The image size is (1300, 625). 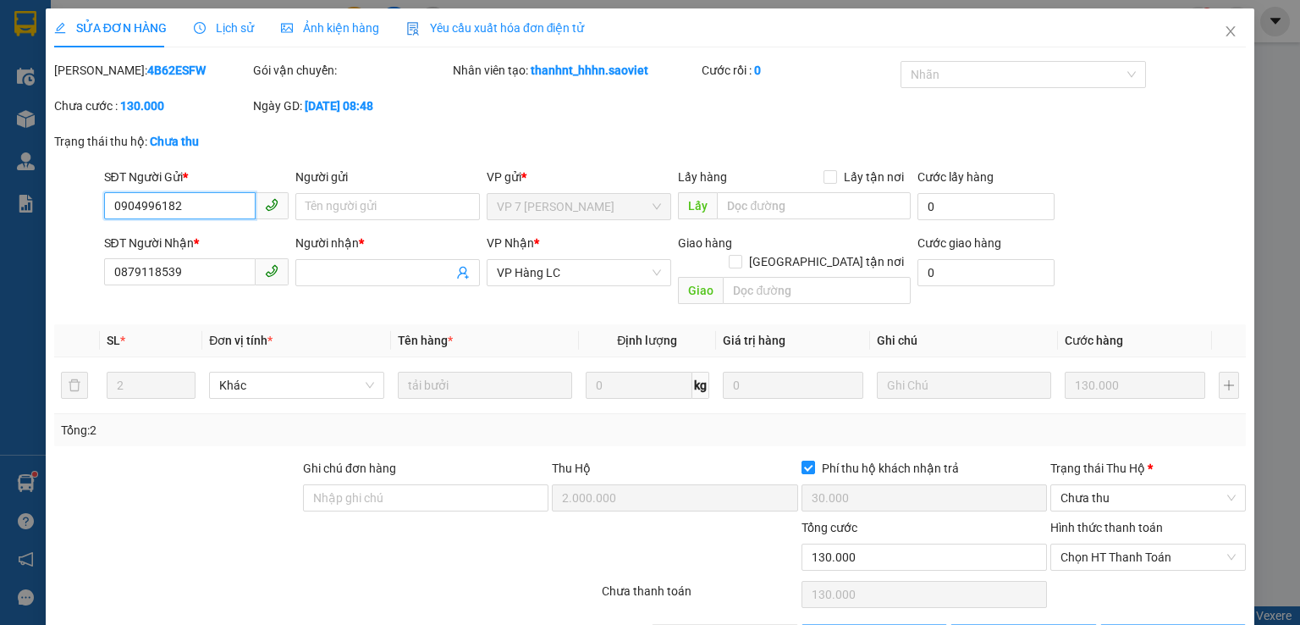 What do you see at coordinates (579, 206) in the screenshot?
I see `span: VP 7 Phạm Văn Đồng` at bounding box center [579, 206].